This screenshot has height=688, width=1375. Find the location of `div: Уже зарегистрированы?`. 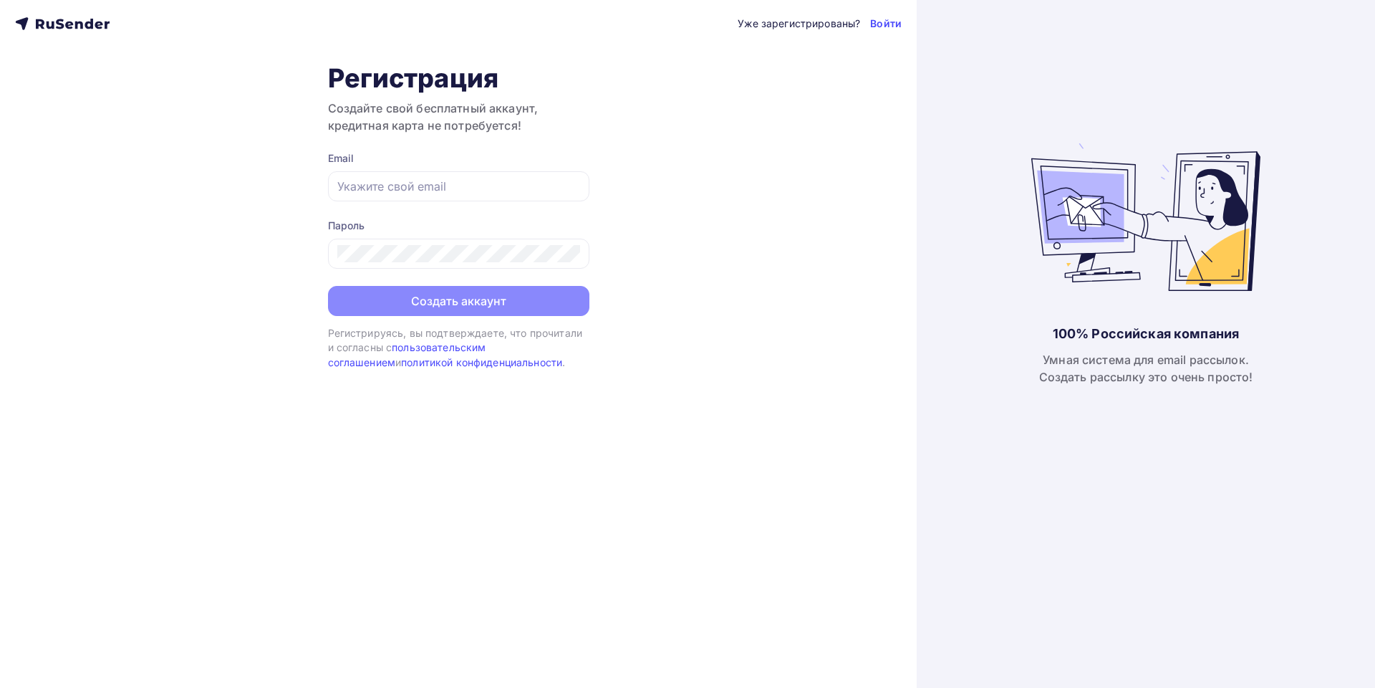

div: Уже зарегистрированы? is located at coordinates (799, 24).